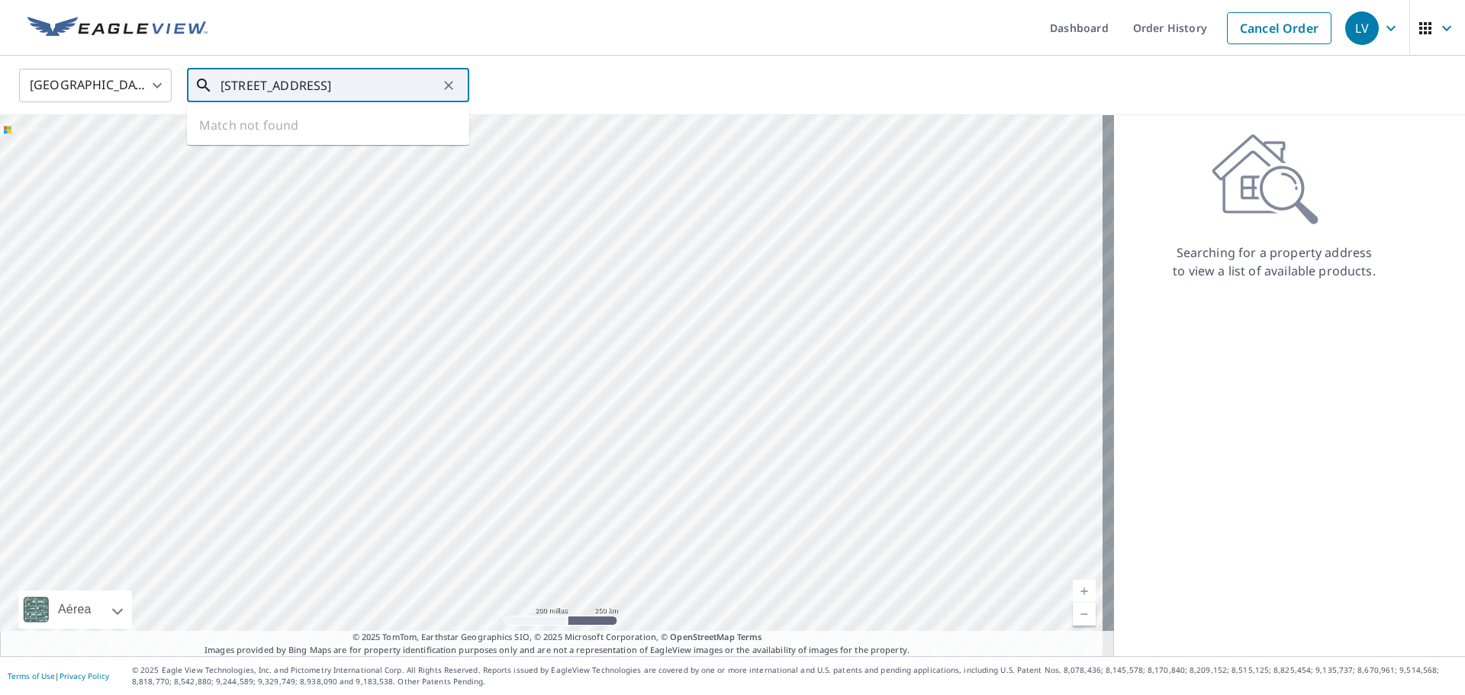 The image size is (1465, 695). I want to click on a: OpenStreetMap, so click(702, 637).